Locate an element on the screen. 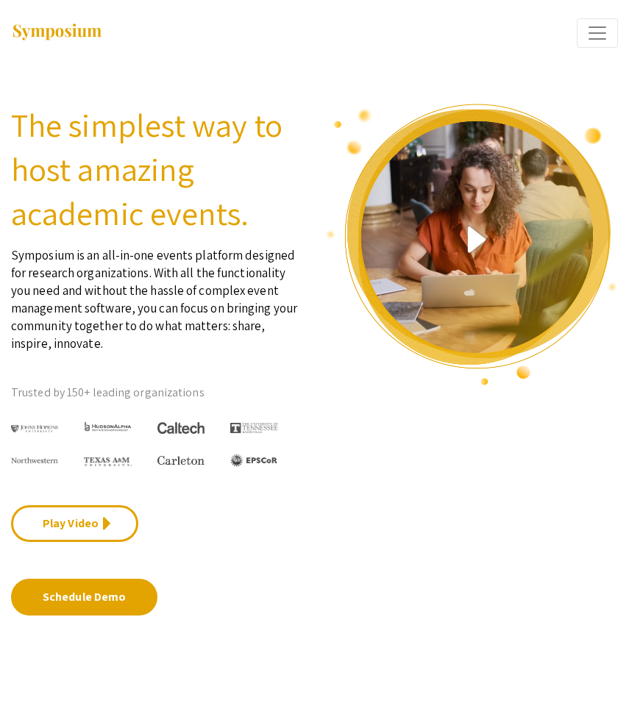 This screenshot has width=629, height=703. img: Caltech is located at coordinates (181, 428).